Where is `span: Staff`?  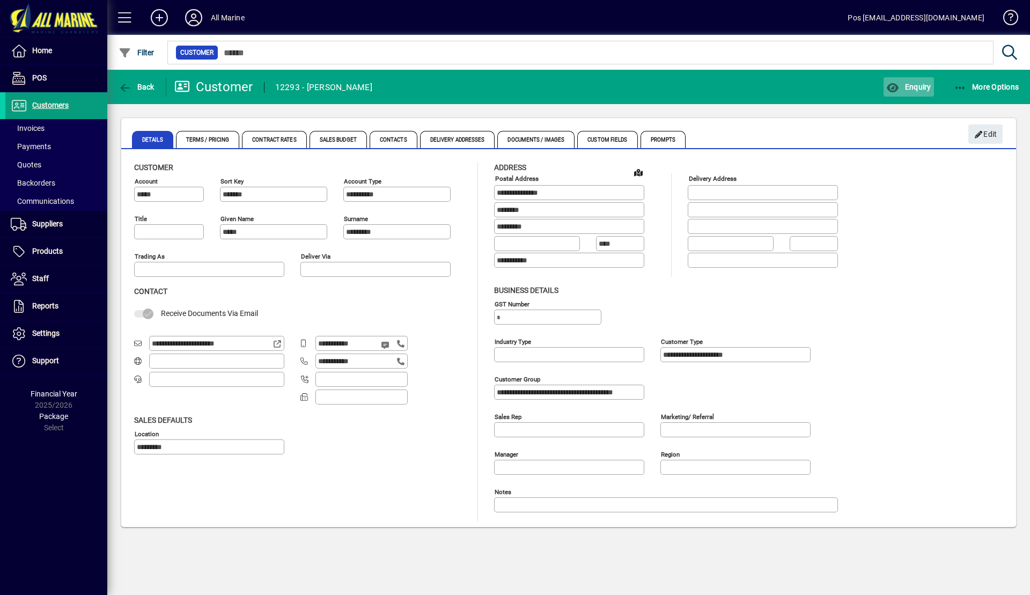 span: Staff is located at coordinates (40, 279).